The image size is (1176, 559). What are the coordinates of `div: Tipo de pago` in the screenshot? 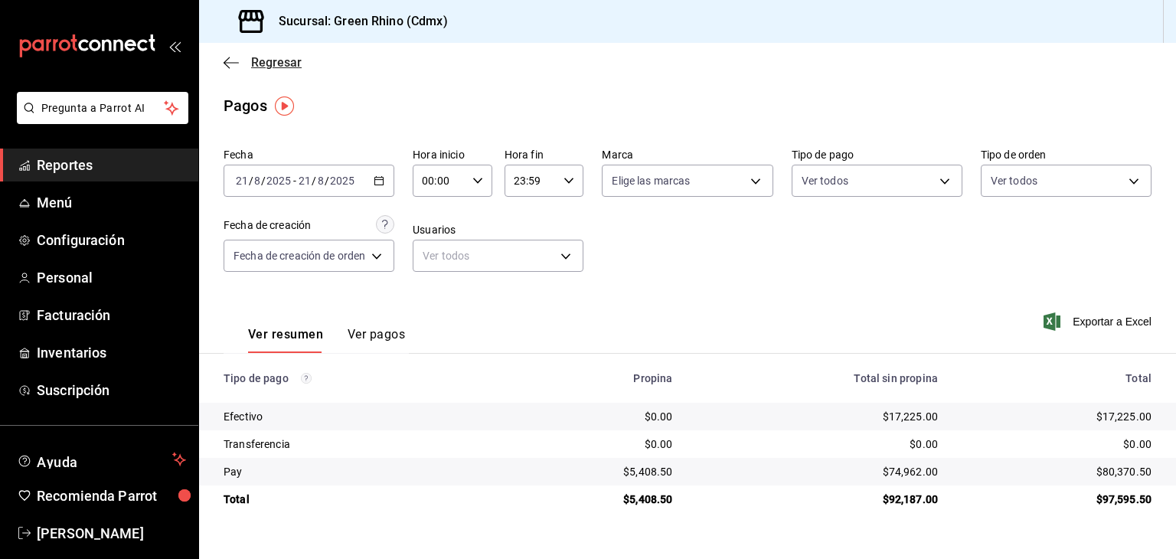 It's located at (358, 378).